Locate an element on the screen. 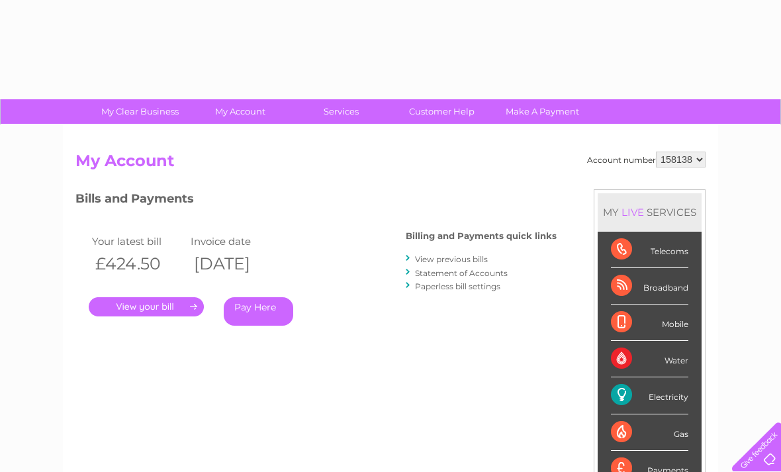 This screenshot has width=781, height=472. div: Water is located at coordinates (650, 359).